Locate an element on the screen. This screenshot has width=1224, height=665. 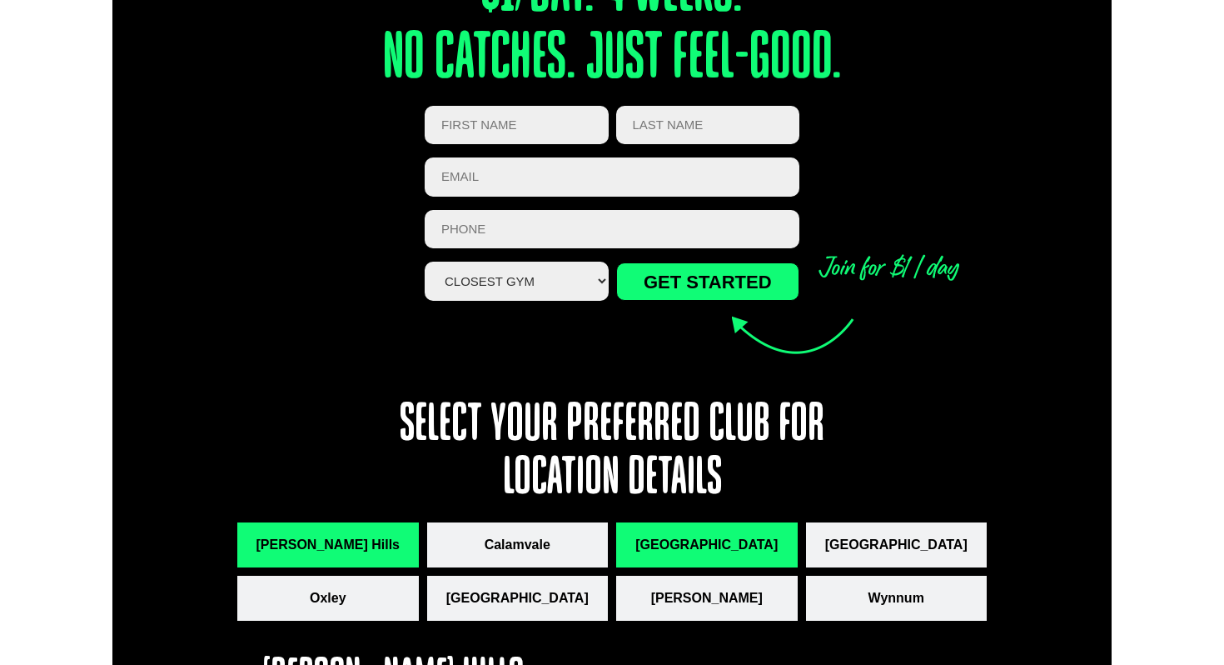
span: Oxley is located at coordinates (328, 598).